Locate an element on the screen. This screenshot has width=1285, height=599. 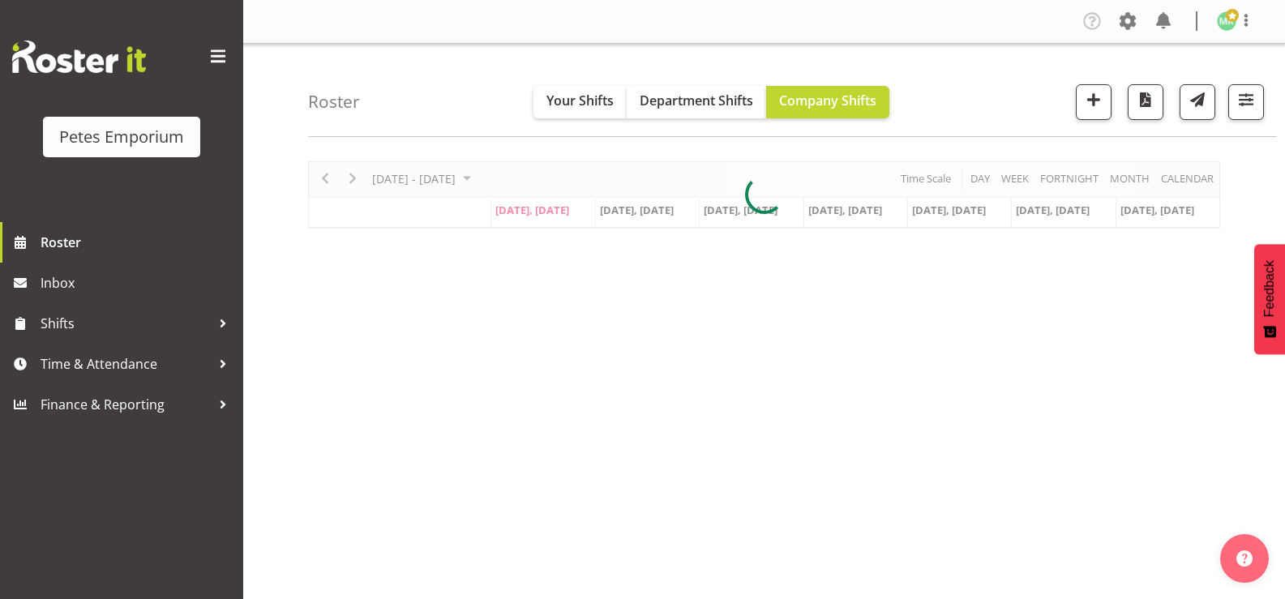
button: Filter Shifts is located at coordinates (1246, 102).